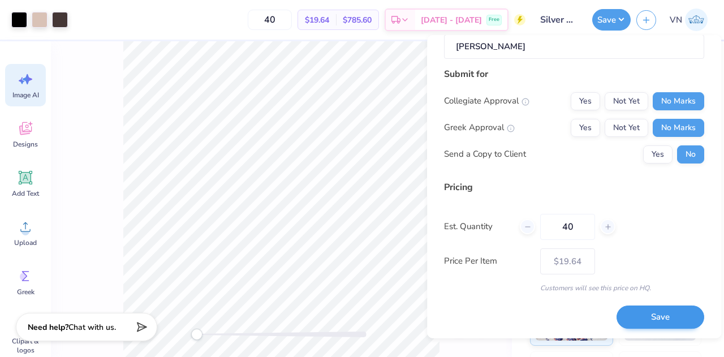 The image size is (724, 357). I want to click on input: e.g. Ethan Linker, so click(574, 46).